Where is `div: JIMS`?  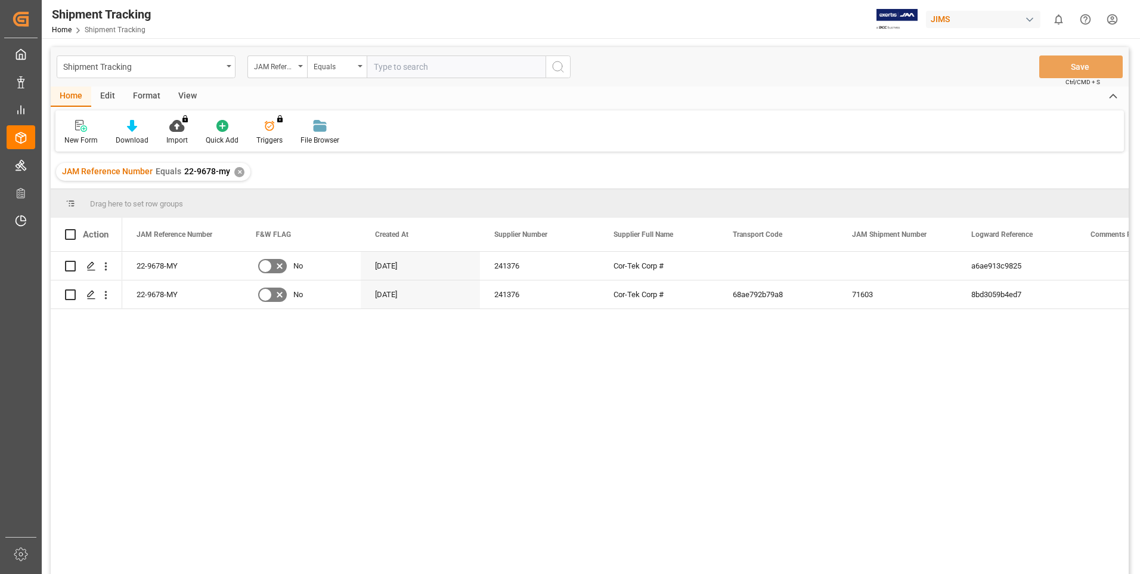 div: JIMS is located at coordinates (983, 19).